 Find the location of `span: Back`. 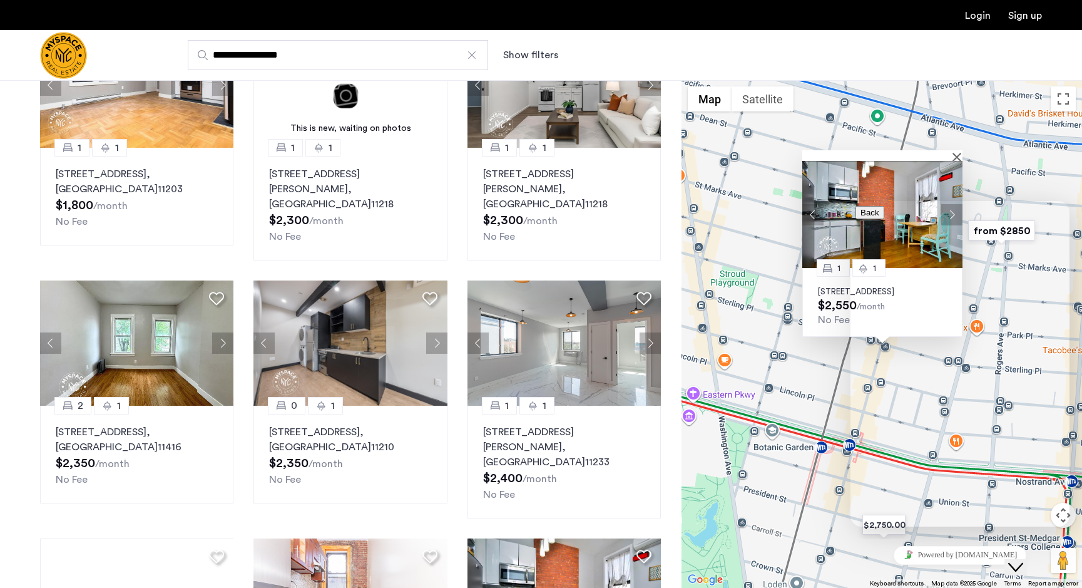

span: Back is located at coordinates (19, 11).